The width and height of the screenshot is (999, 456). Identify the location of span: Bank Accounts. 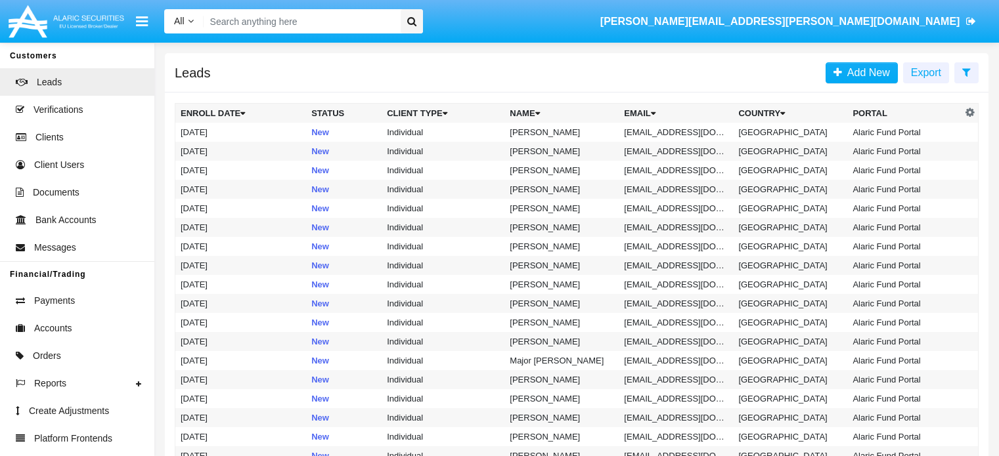
(66, 220).